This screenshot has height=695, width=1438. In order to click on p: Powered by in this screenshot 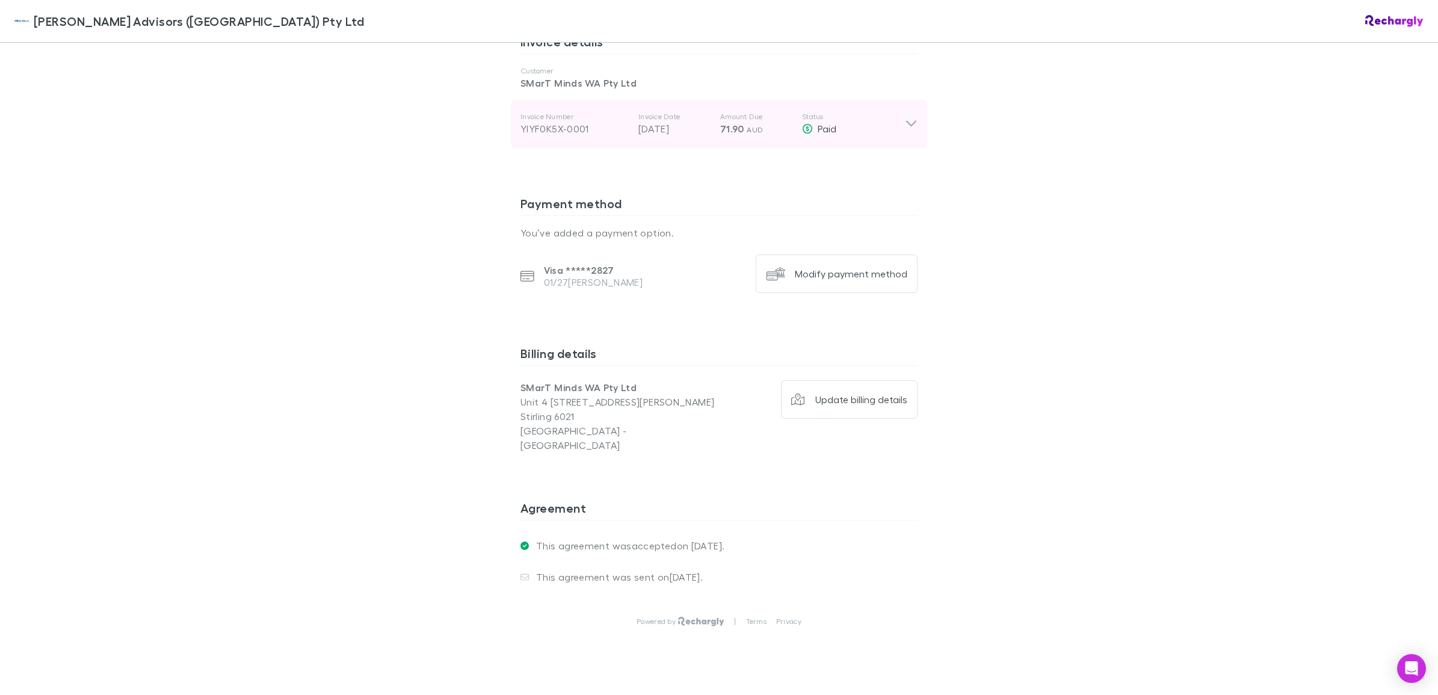, I will do `click(657, 622)`.